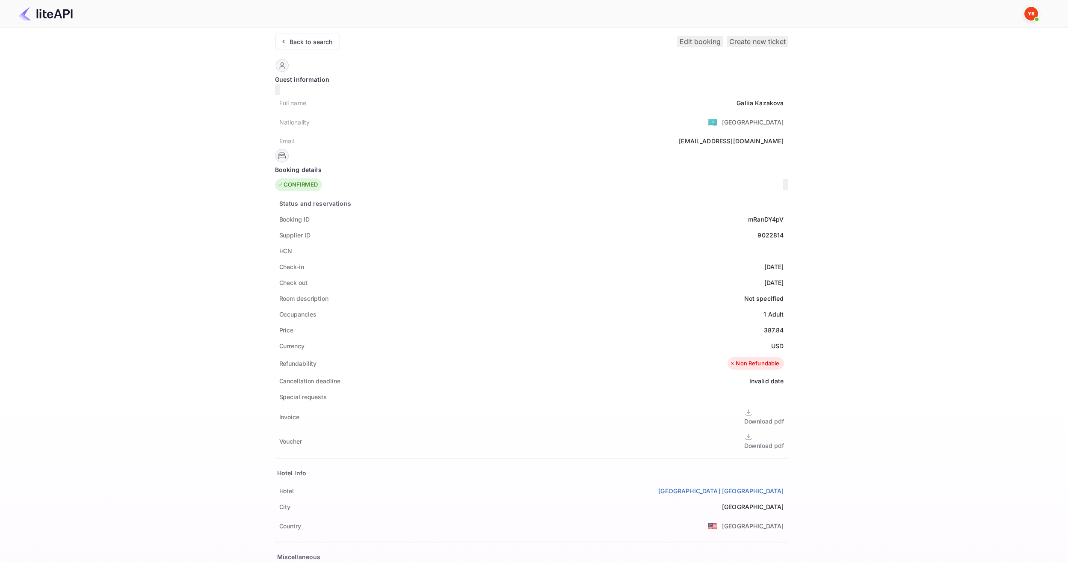  What do you see at coordinates (295, 122) in the screenshot?
I see `div: Nationality` at bounding box center [295, 122].